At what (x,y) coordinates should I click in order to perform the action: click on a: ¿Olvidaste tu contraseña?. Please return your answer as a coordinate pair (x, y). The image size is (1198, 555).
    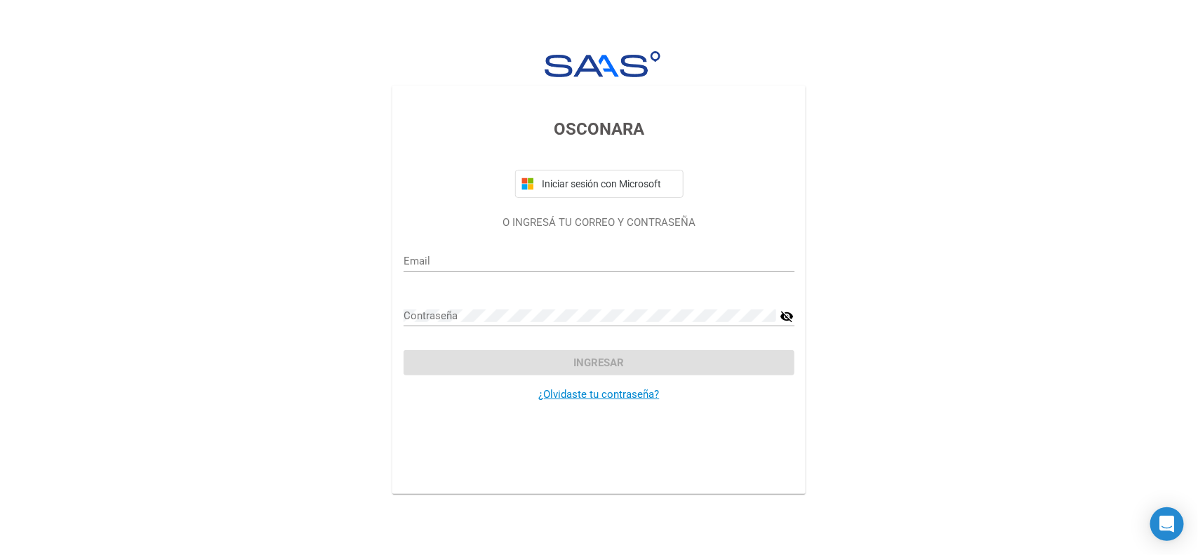
    Looking at the image, I should click on (599, 394).